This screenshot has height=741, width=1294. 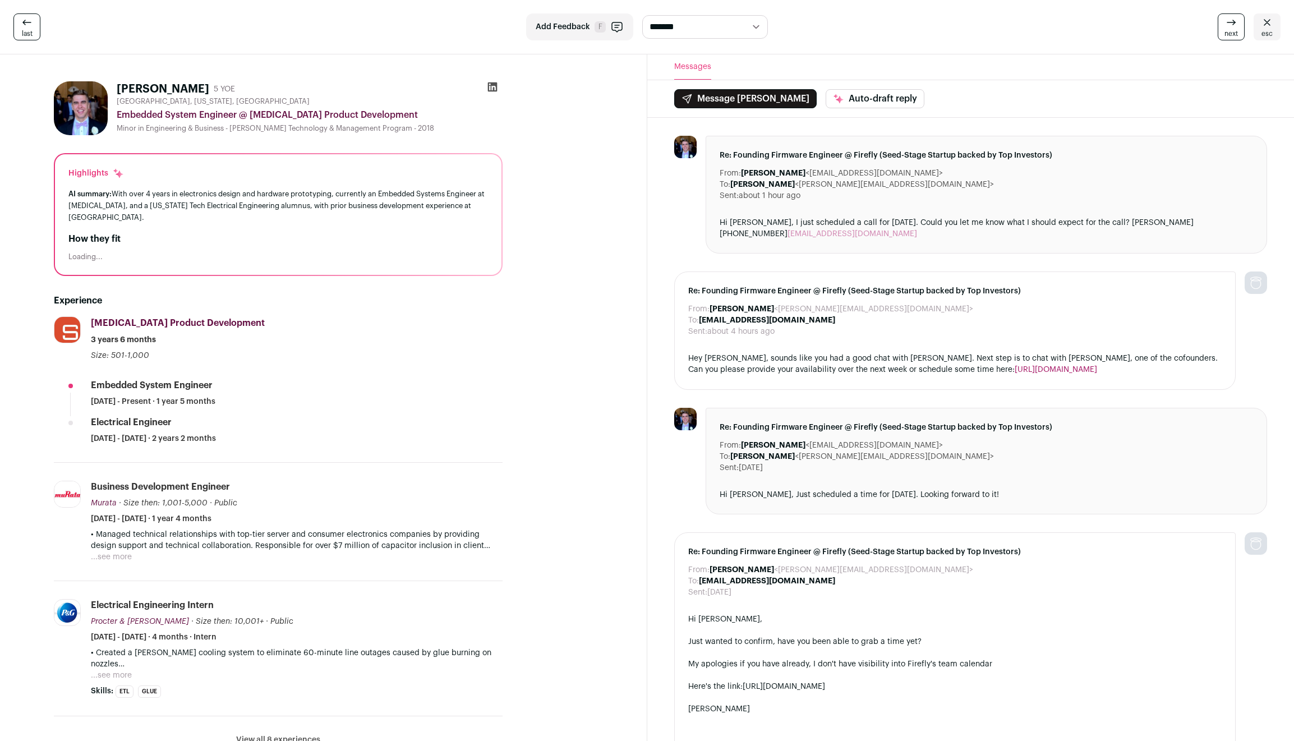 What do you see at coordinates (297, 540) in the screenshot?
I see `p: • Managed technical relationships with top-tier server and consumer electronics companies by prov...` at bounding box center [297, 540].